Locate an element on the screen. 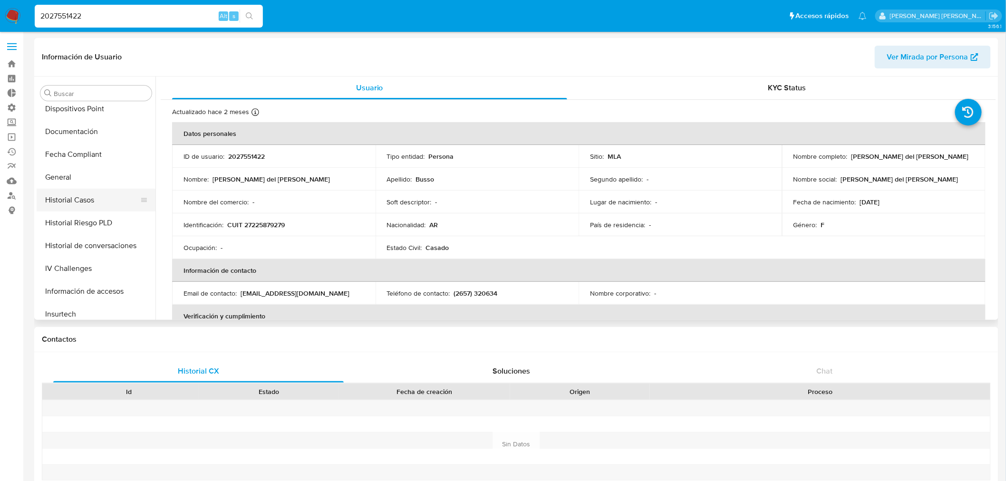 The image size is (1006, 481). span: Ver Mirada por Persona is located at coordinates (927, 57).